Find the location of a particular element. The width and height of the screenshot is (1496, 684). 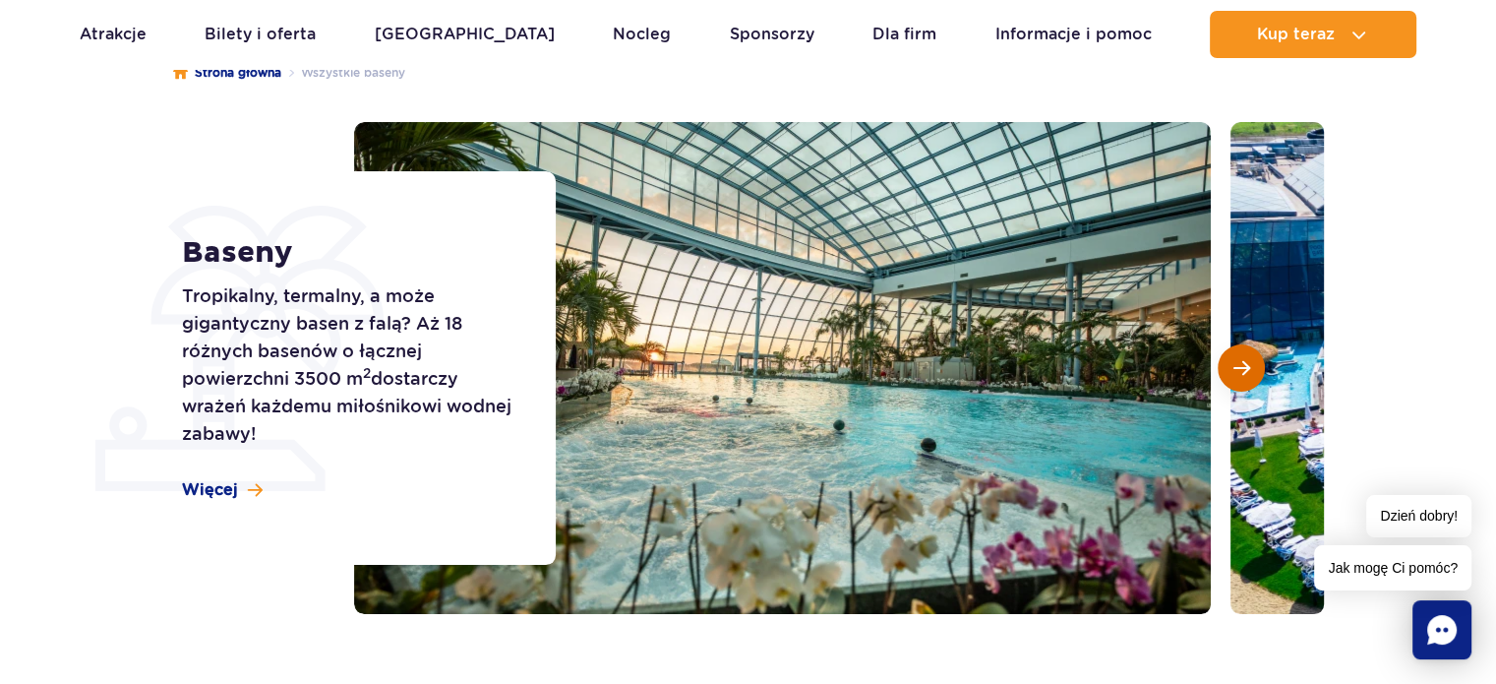

h1: Baseny is located at coordinates (346, 253).